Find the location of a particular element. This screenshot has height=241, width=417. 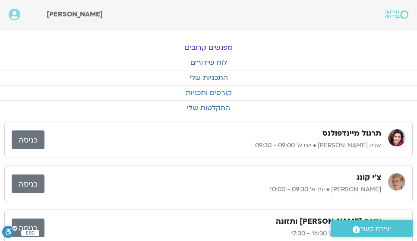

img: אלה טולנאי is located at coordinates (397, 138).